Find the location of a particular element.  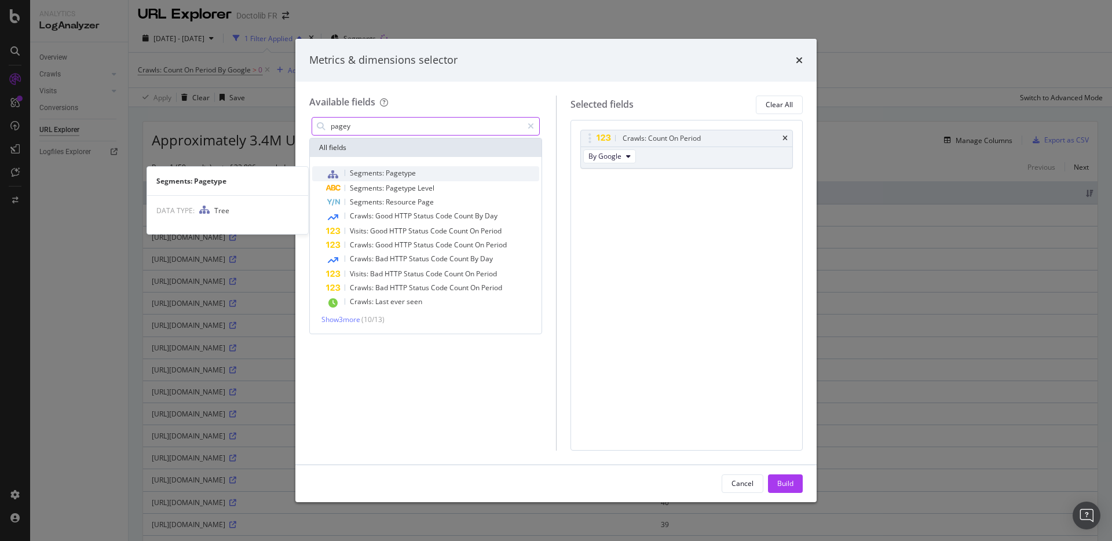

div: Open Intercom Messenger is located at coordinates (1086, 515).